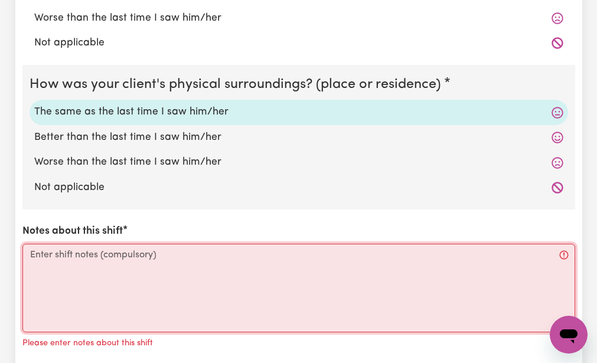 The width and height of the screenshot is (597, 363). I want to click on label: Better than the last time I saw him/her, so click(299, 138).